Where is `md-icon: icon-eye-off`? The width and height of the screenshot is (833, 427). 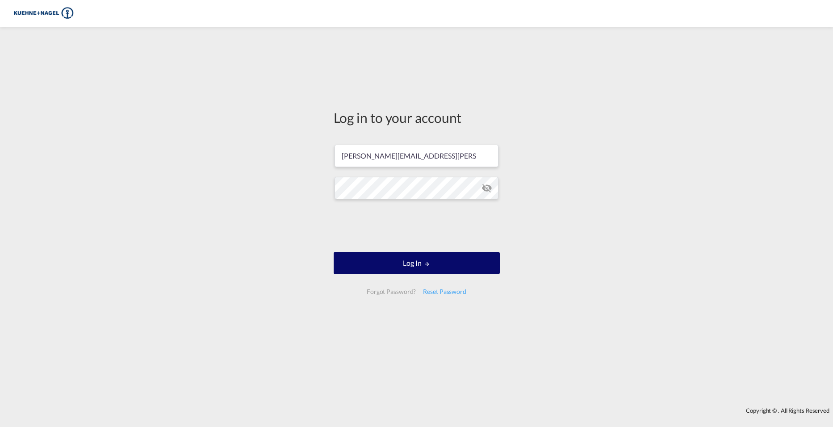
md-icon: icon-eye-off is located at coordinates (487, 188).